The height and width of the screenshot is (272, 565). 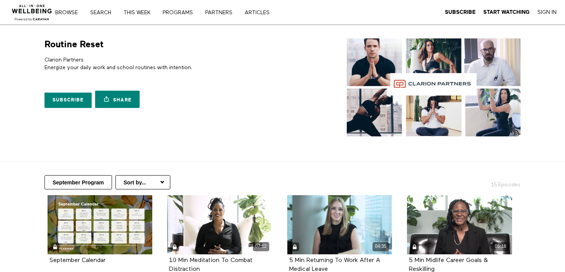 What do you see at coordinates (460, 225) in the screenshot?
I see `a: 5 Min Midlife Career Goals & Reskilling 05:18` at bounding box center [460, 225].